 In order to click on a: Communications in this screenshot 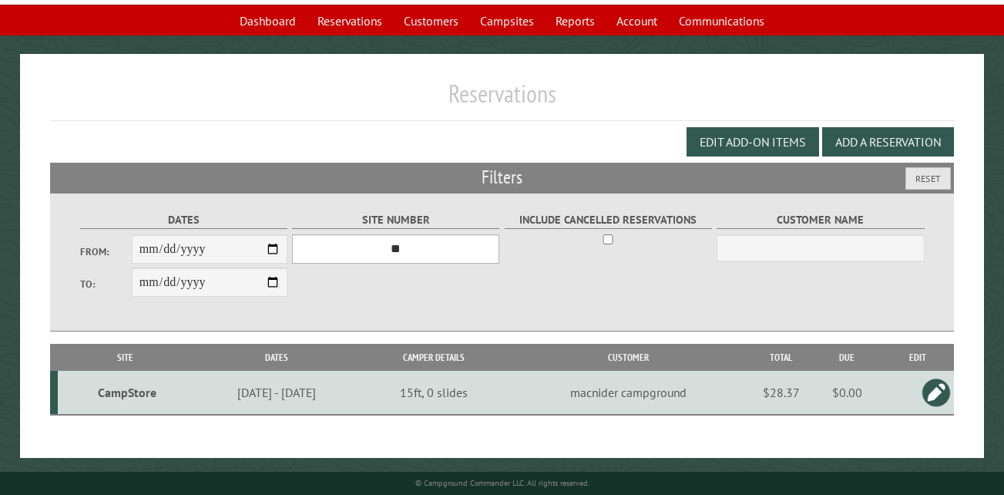, I will do `click(721, 21)`.